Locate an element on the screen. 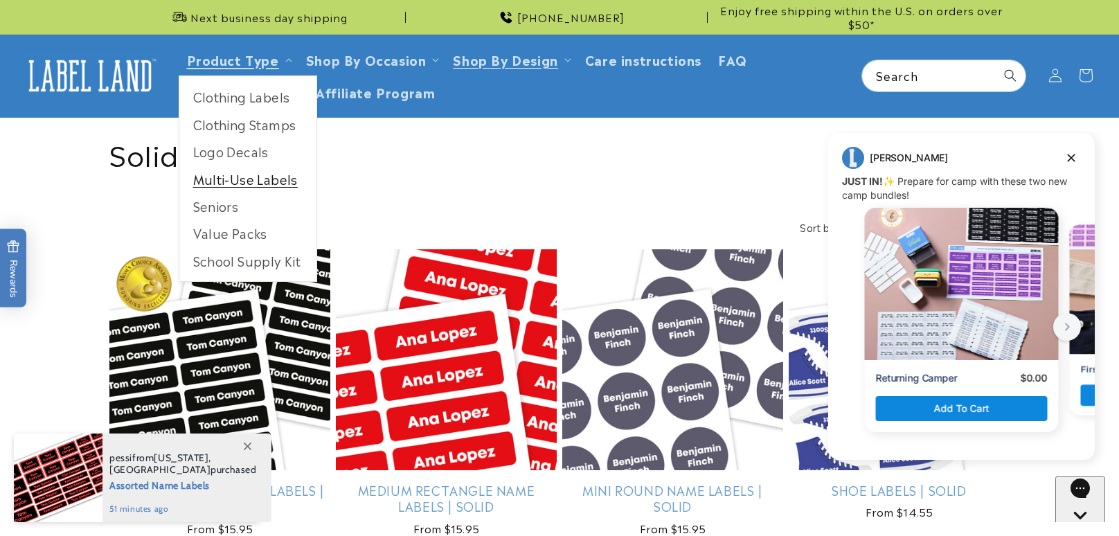 Image resolution: width=1119 pixels, height=536 pixels. button: Search is located at coordinates (1010, 75).